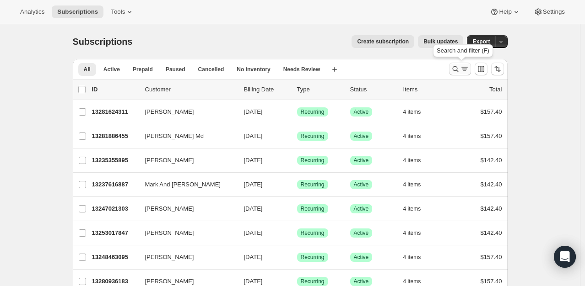 The width and height of the screenshot is (585, 286). What do you see at coordinates (497, 69) in the screenshot?
I see `button: Sort the results` at bounding box center [497, 69].